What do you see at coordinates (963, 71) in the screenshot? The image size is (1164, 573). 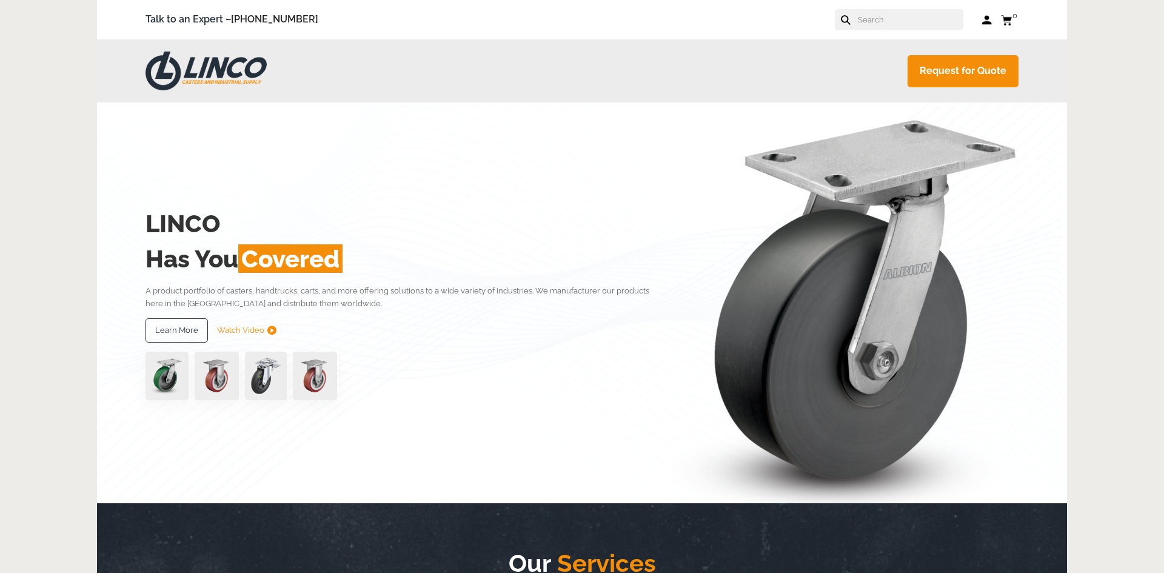 I see `a: Request for Quote` at bounding box center [963, 71].